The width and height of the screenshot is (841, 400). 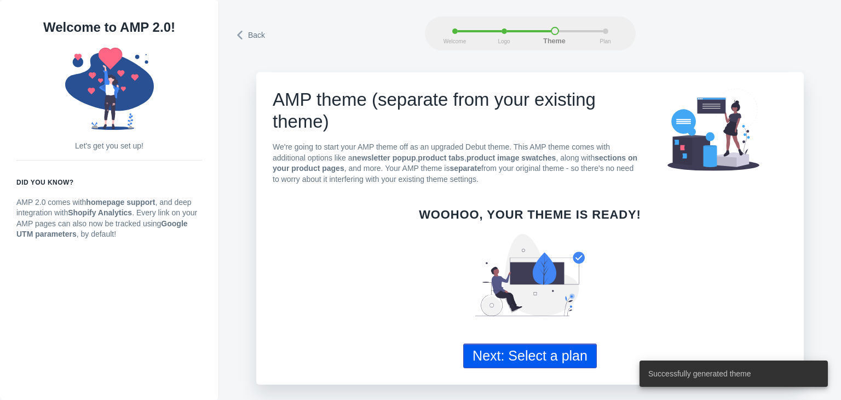 What do you see at coordinates (555, 42) in the screenshot?
I see `span: Theme` at bounding box center [555, 42].